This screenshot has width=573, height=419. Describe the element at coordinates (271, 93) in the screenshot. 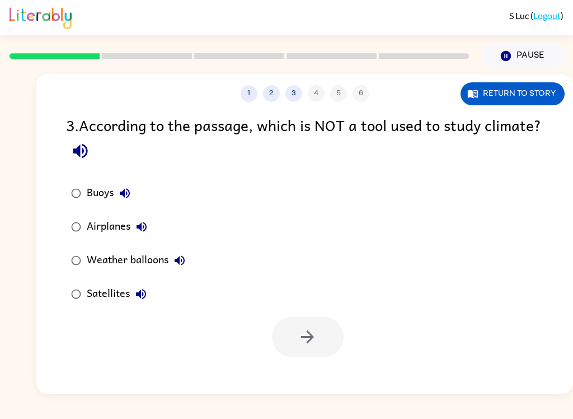

I see `button: 2` at that location.